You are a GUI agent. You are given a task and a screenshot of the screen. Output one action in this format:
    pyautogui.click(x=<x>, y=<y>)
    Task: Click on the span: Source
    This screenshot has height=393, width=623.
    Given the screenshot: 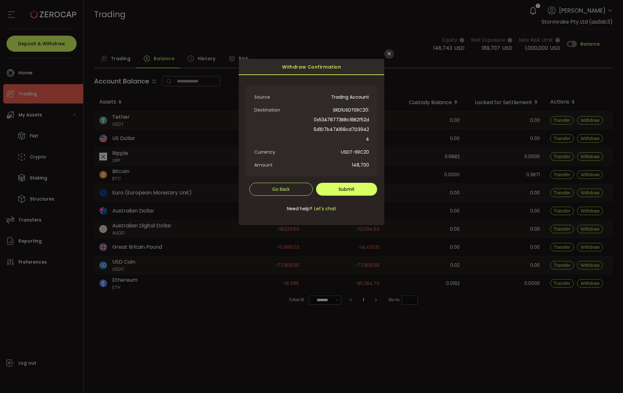 What is the action you would take?
    pyautogui.click(x=283, y=97)
    